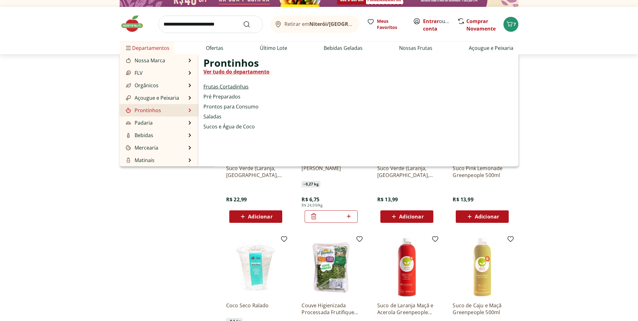  What do you see at coordinates (237, 199) in the screenshot?
I see `span: R$ 22,99` at bounding box center [237, 199].